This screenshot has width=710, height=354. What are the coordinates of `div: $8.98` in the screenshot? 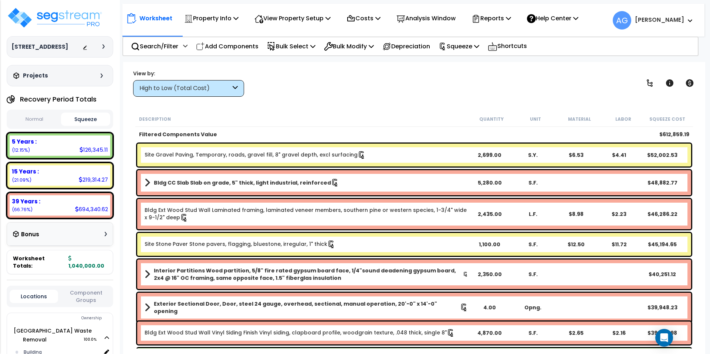 It's located at (575, 214).